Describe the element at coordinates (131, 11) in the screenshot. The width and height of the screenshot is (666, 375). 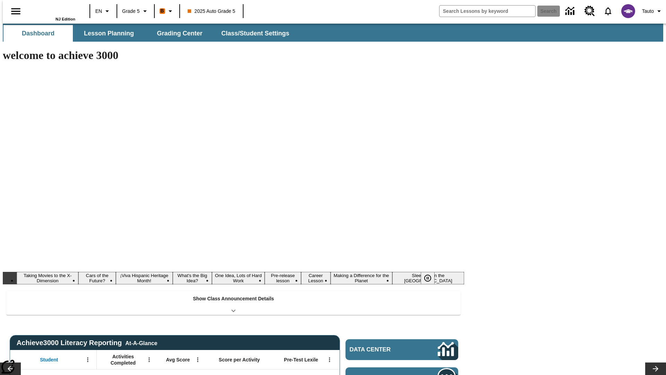
I see `span: Grade 5` at that location.